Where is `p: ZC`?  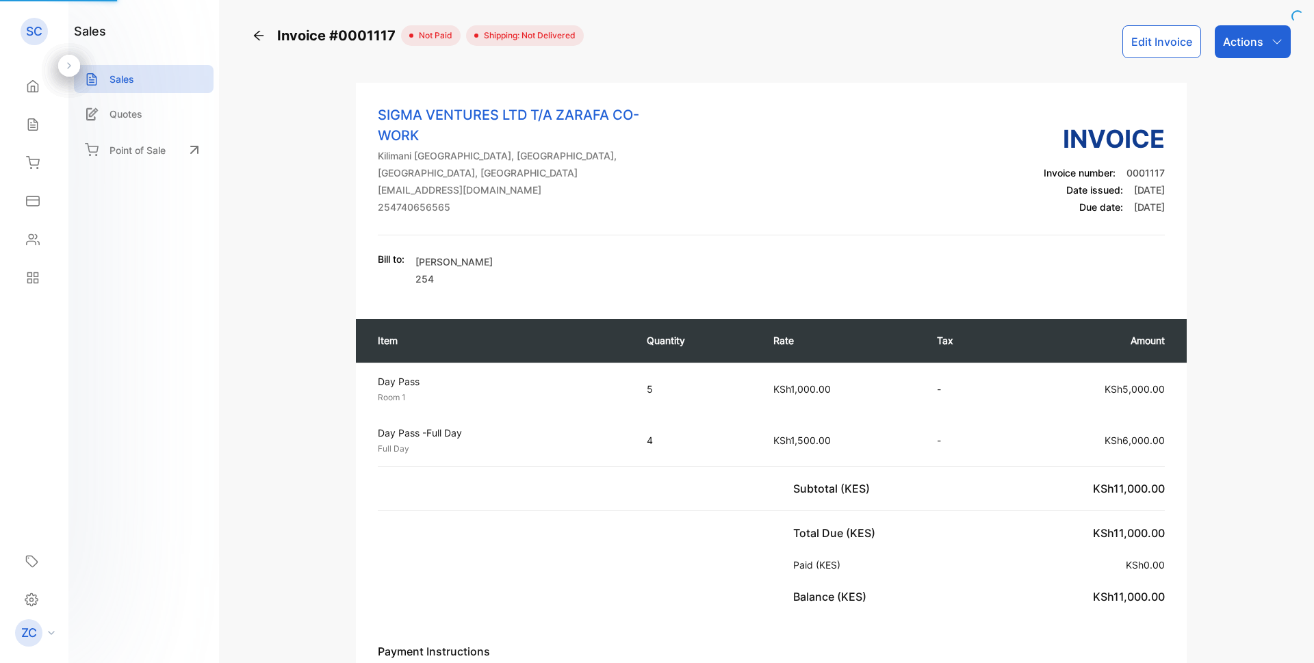
p: ZC is located at coordinates (29, 633).